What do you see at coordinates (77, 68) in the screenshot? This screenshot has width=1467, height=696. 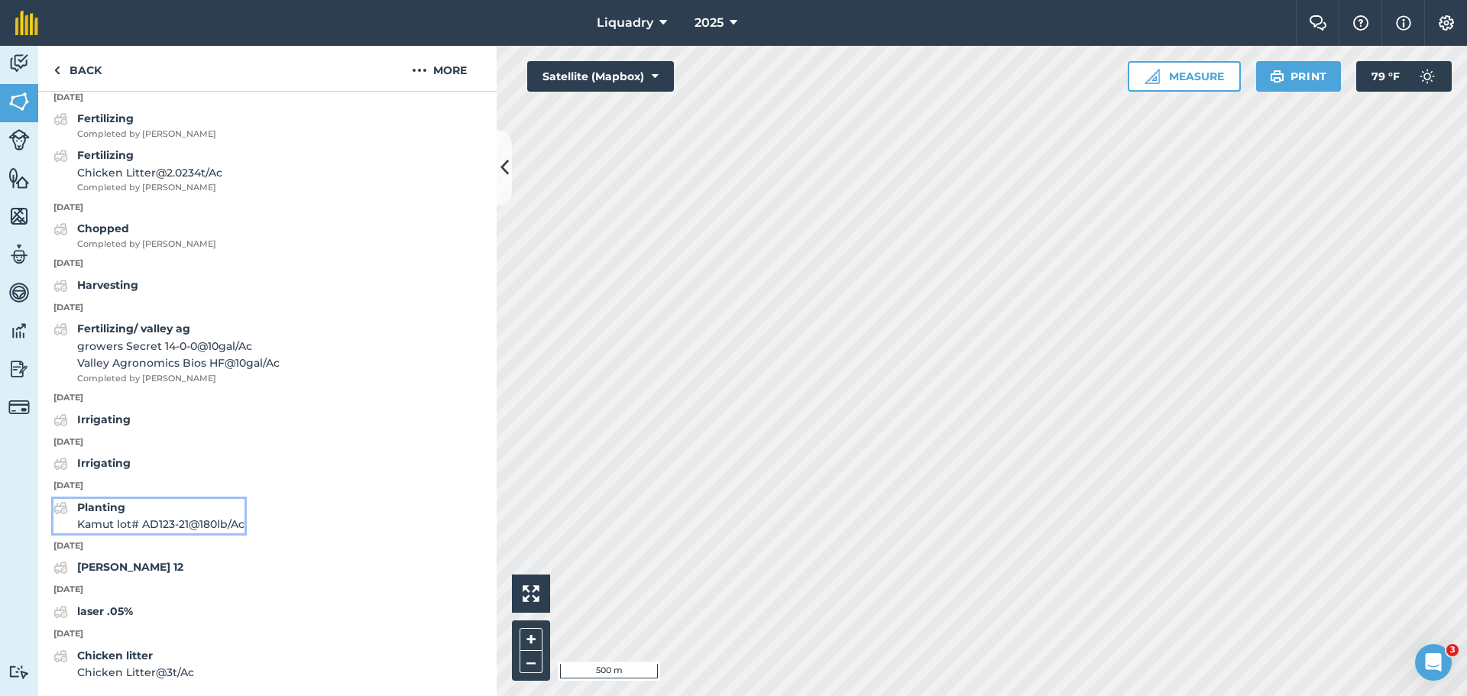 I see `a: Back` at bounding box center [77, 68].